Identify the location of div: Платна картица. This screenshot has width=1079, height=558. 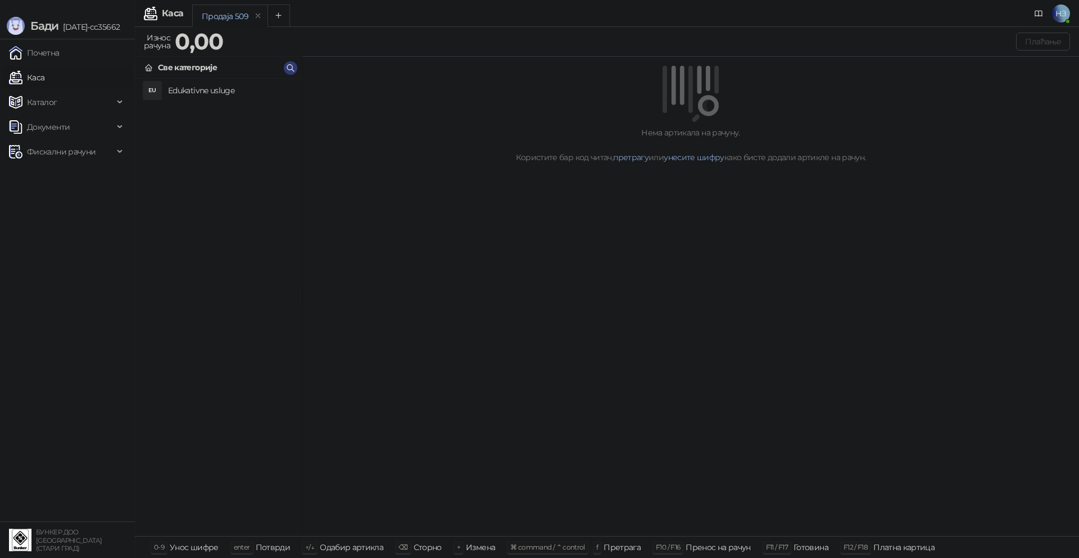
(903, 547).